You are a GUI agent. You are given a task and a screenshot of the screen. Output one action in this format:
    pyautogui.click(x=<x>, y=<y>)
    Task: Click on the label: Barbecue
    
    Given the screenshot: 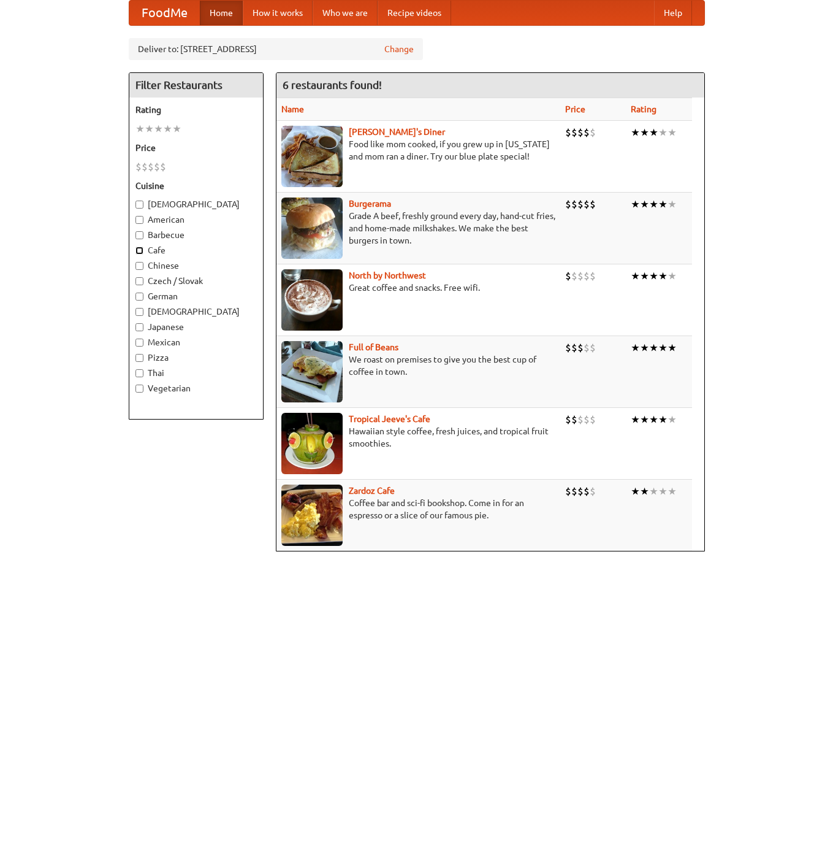 What is the action you would take?
    pyautogui.click(x=196, y=235)
    